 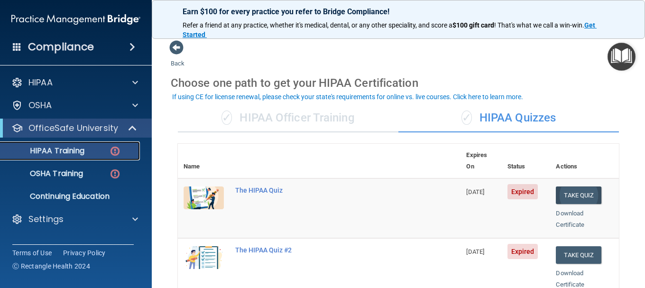 What do you see at coordinates (398, 83) in the screenshot?
I see `div: Choose one path to get your HIPAA Certification` at bounding box center [398, 83].